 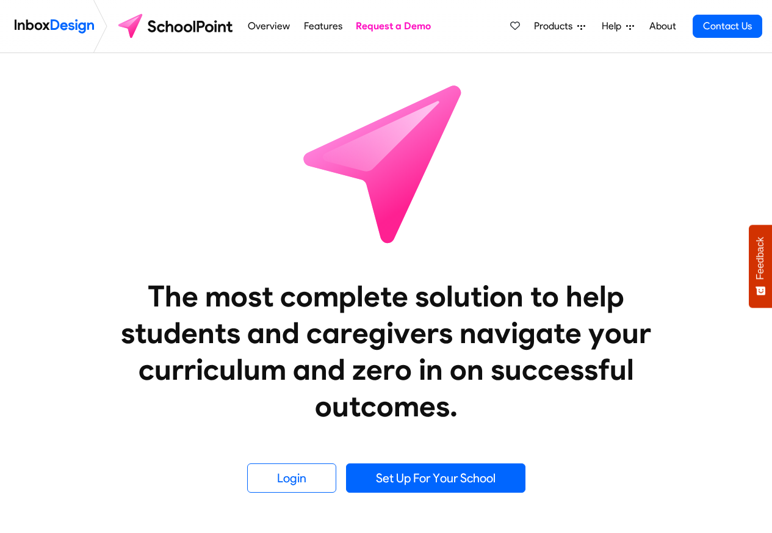 What do you see at coordinates (614, 26) in the screenshot?
I see `span: Help` at bounding box center [614, 26].